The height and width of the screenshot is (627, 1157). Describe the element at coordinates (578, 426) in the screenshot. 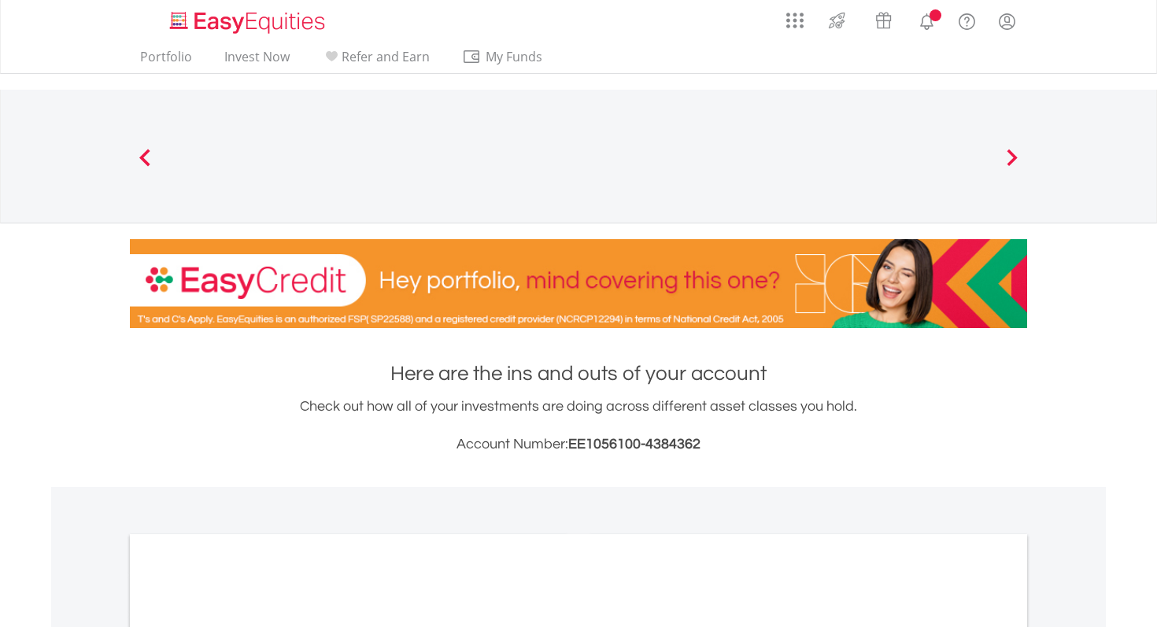

I see `div: Check out how all of your investments are doing across different asset classes you hold.` at that location.